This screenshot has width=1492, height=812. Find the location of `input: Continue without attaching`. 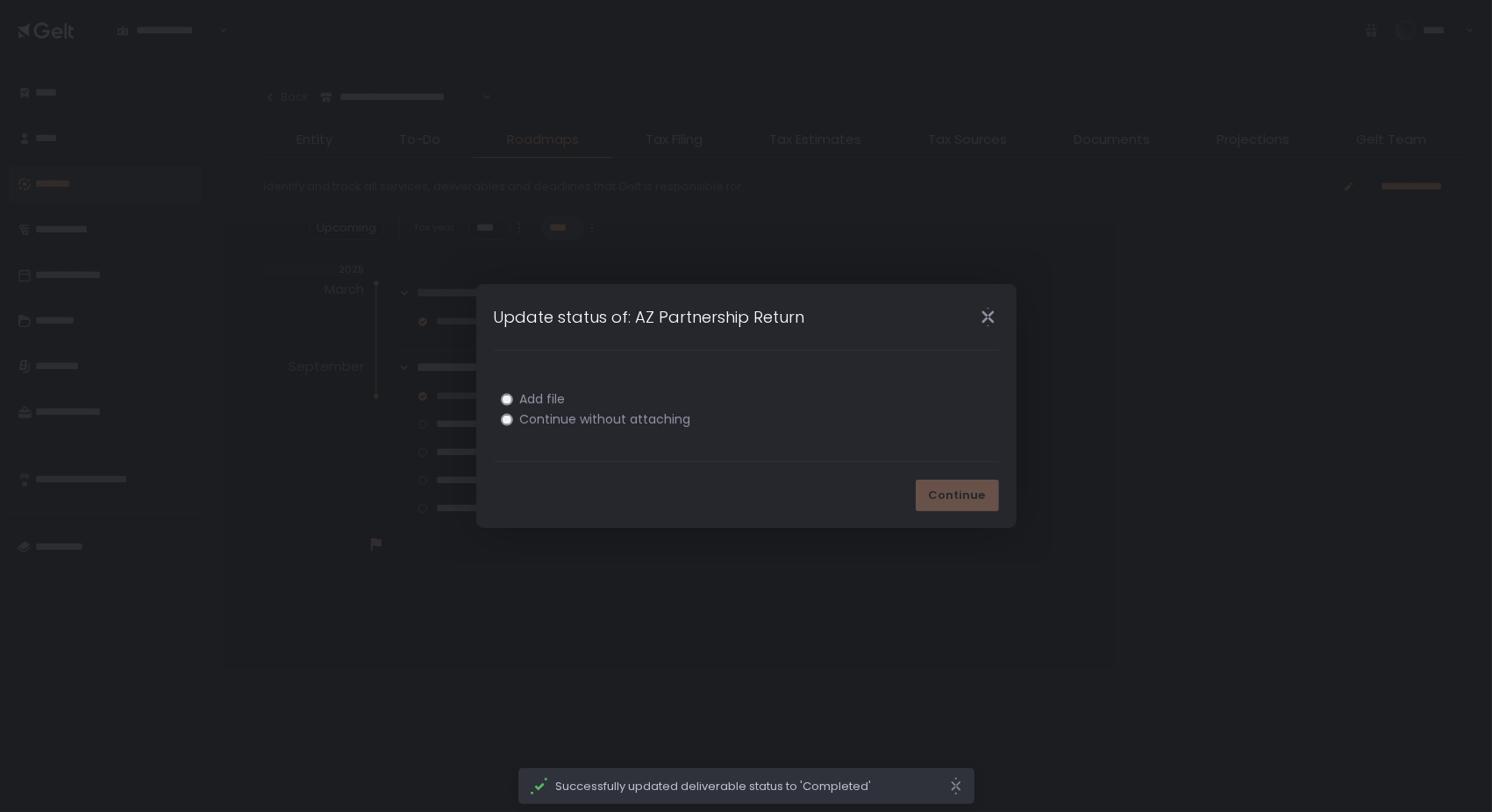

input: Continue without attaching is located at coordinates (507, 420).